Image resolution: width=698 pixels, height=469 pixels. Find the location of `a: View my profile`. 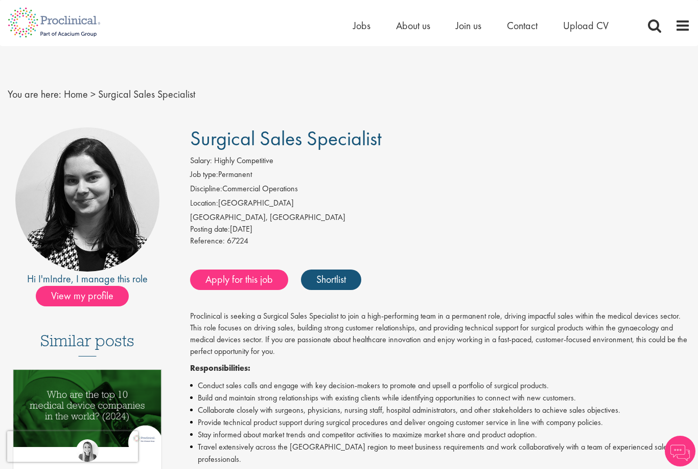

a: View my profile is located at coordinates (87, 294).